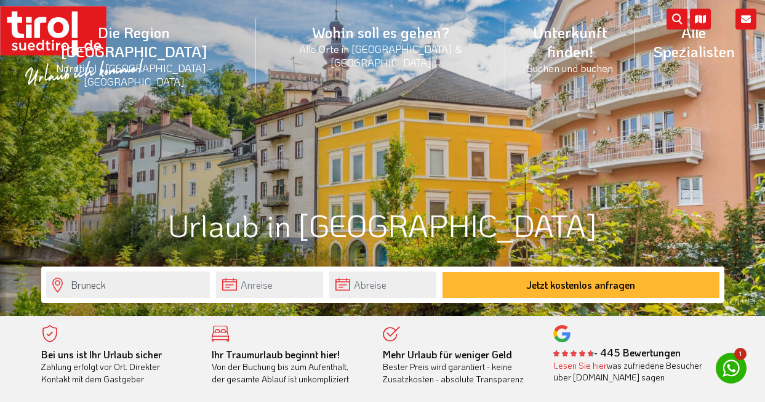 The height and width of the screenshot is (402, 765). I want to click on b: Mehr Urlaub für weniger Geld, so click(448, 354).